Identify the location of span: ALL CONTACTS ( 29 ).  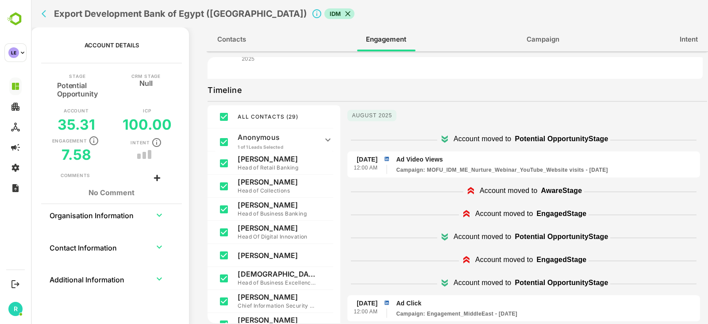
(237, 116).